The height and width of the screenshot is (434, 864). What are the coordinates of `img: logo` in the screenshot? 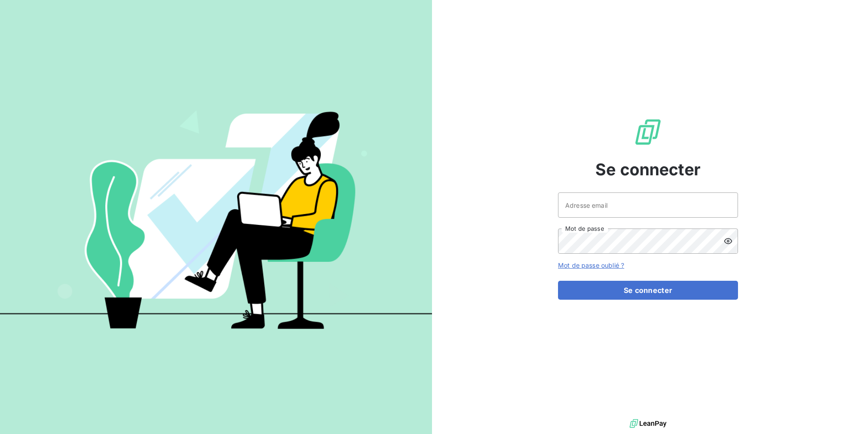 It's located at (648, 423).